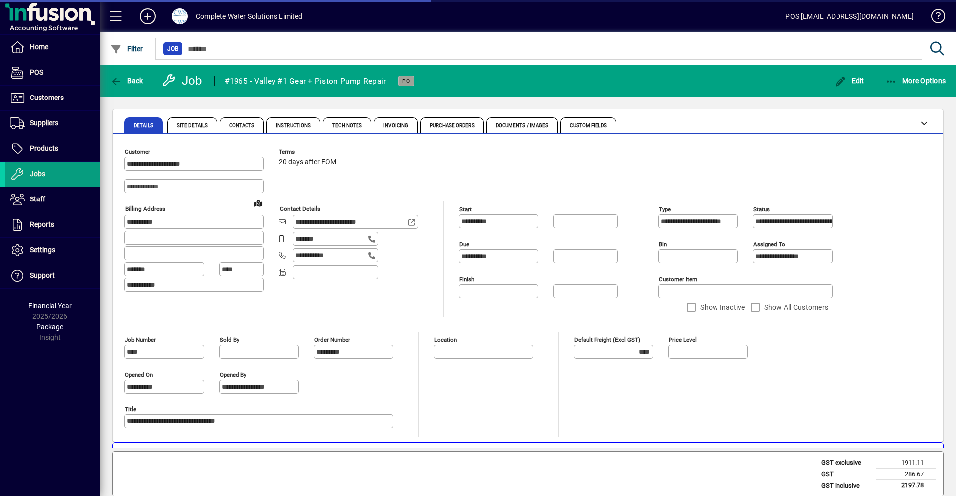 This screenshot has height=496, width=956. I want to click on span: POS, so click(36, 72).